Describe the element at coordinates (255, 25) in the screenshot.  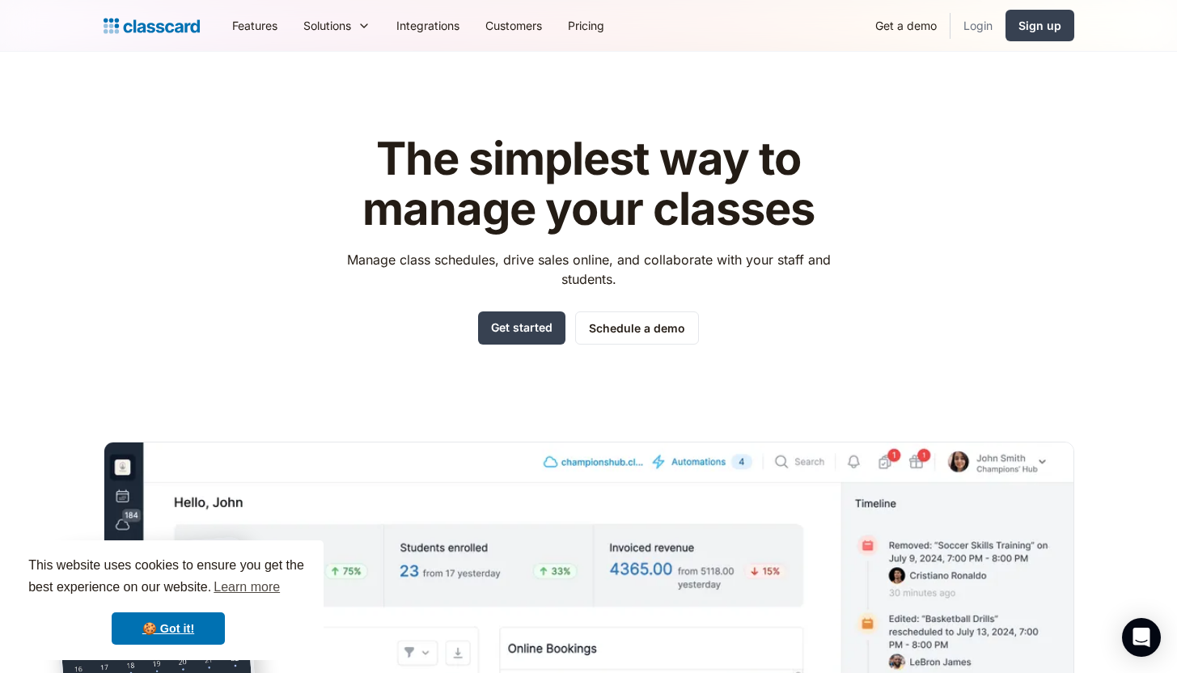
I see `a: Features` at that location.